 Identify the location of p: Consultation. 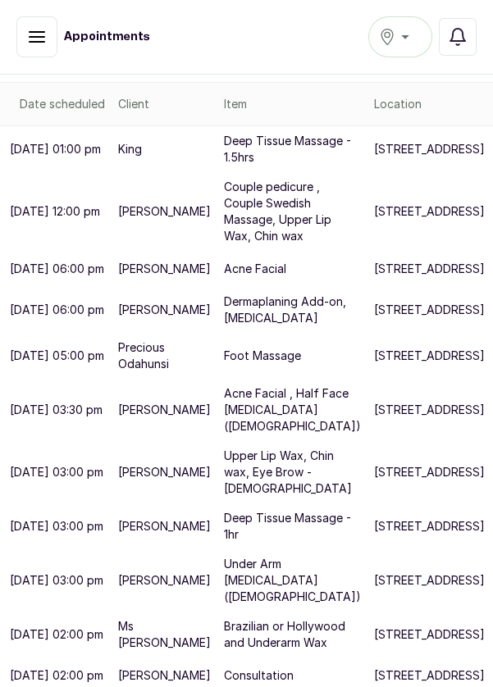
(258, 676).